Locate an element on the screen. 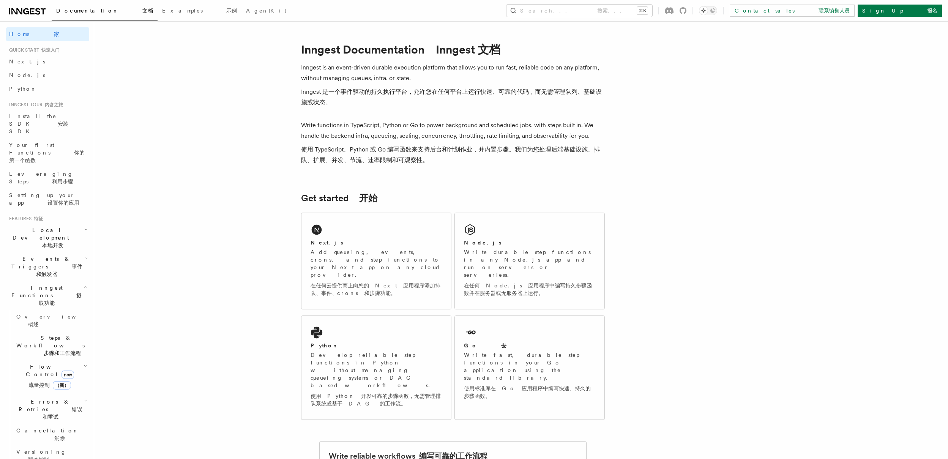  a: Examples 示例 is located at coordinates (199, 11).